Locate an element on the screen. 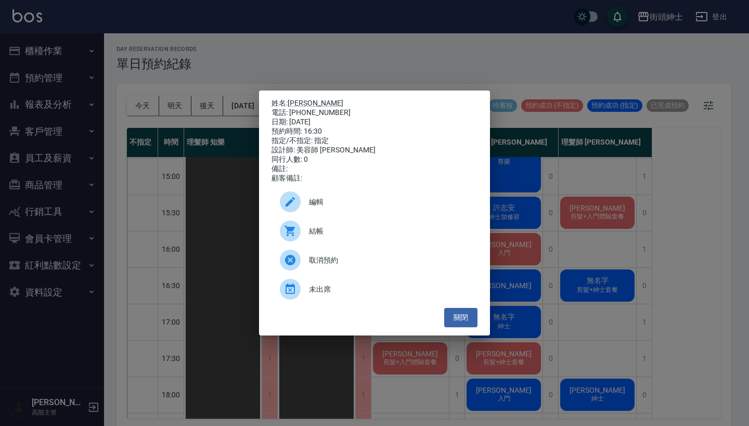 The image size is (749, 426). div: 編輯 is located at coordinates (375, 202).